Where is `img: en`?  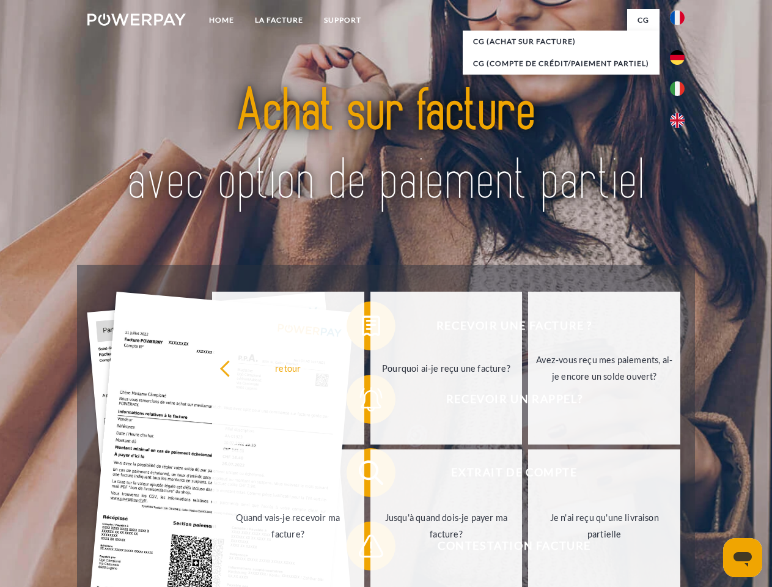
img: en is located at coordinates (678, 120).